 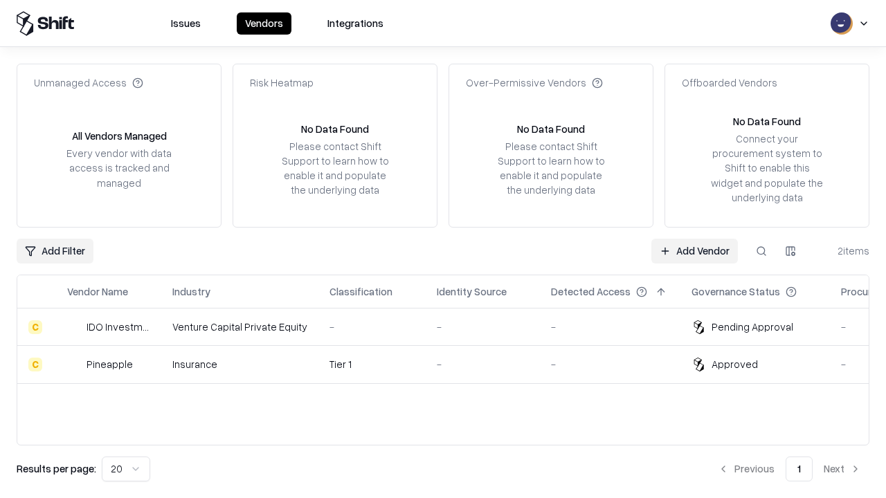 I want to click on div: Detected Access, so click(x=590, y=291).